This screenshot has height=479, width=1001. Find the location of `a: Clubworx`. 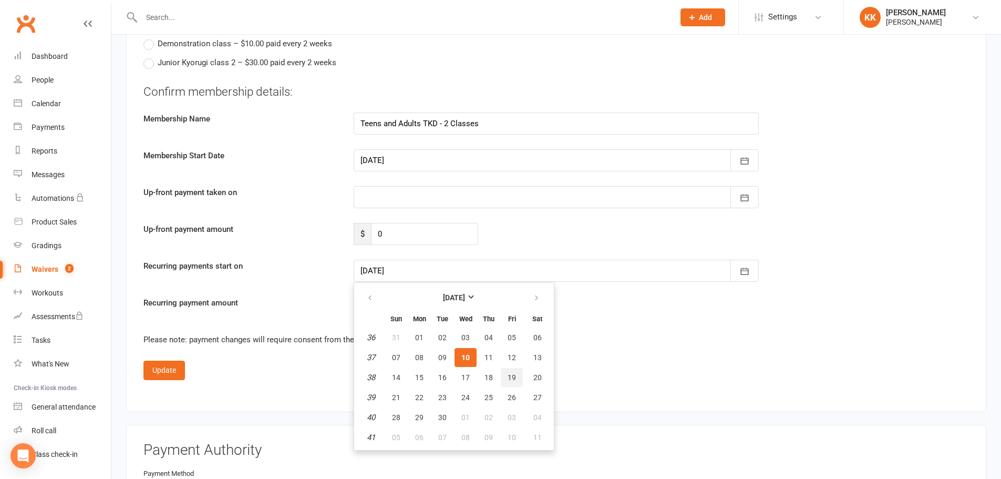

a: Clubworx is located at coordinates (26, 24).